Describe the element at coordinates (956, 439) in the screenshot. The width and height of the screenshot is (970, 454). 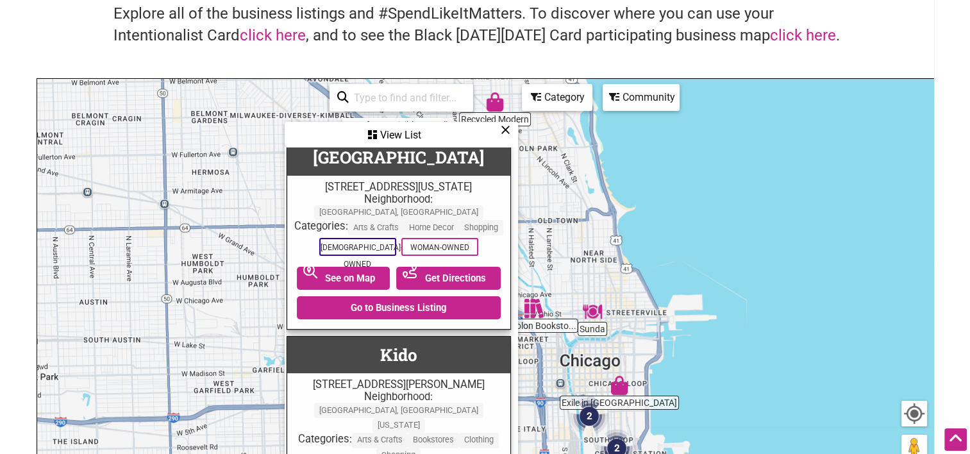
I see `div: Scroll Back to Top` at that location.